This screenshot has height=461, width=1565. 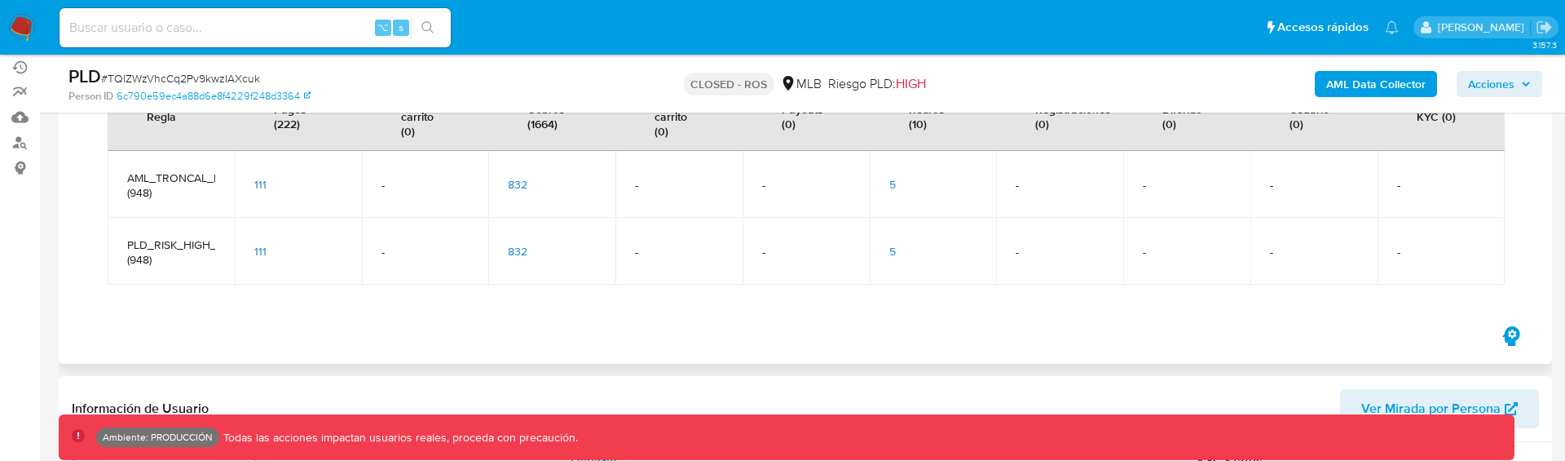 I want to click on span: HIGH, so click(x=910, y=83).